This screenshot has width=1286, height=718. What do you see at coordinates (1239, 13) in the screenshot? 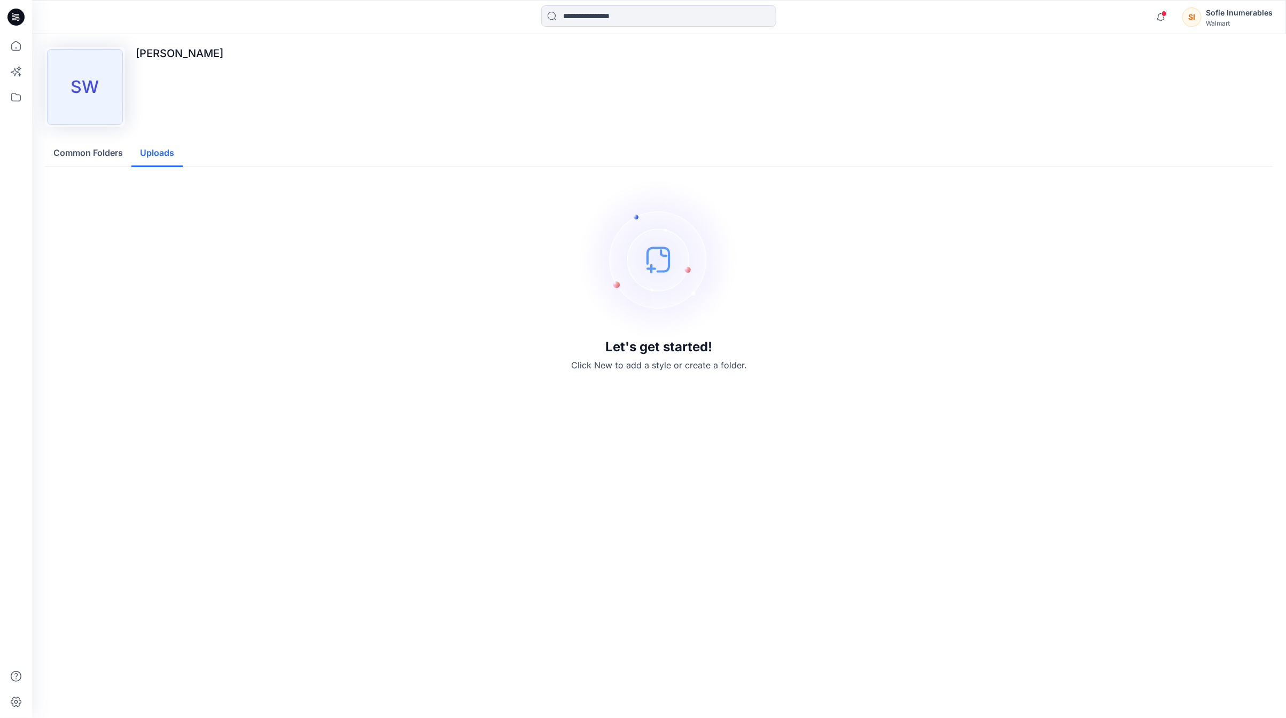
I see `div: Sofie Inumerables` at bounding box center [1239, 13].